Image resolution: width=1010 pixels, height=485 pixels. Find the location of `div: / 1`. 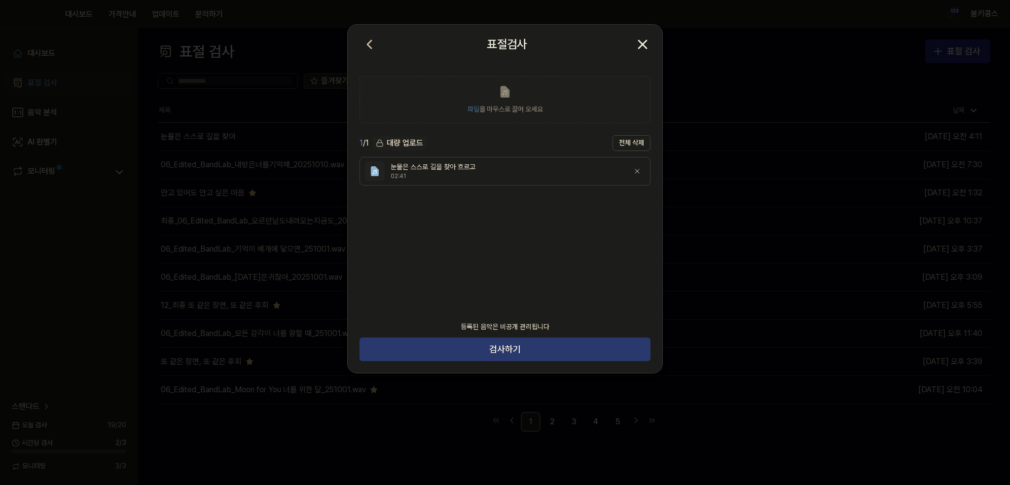

div: / 1 is located at coordinates (364, 143).